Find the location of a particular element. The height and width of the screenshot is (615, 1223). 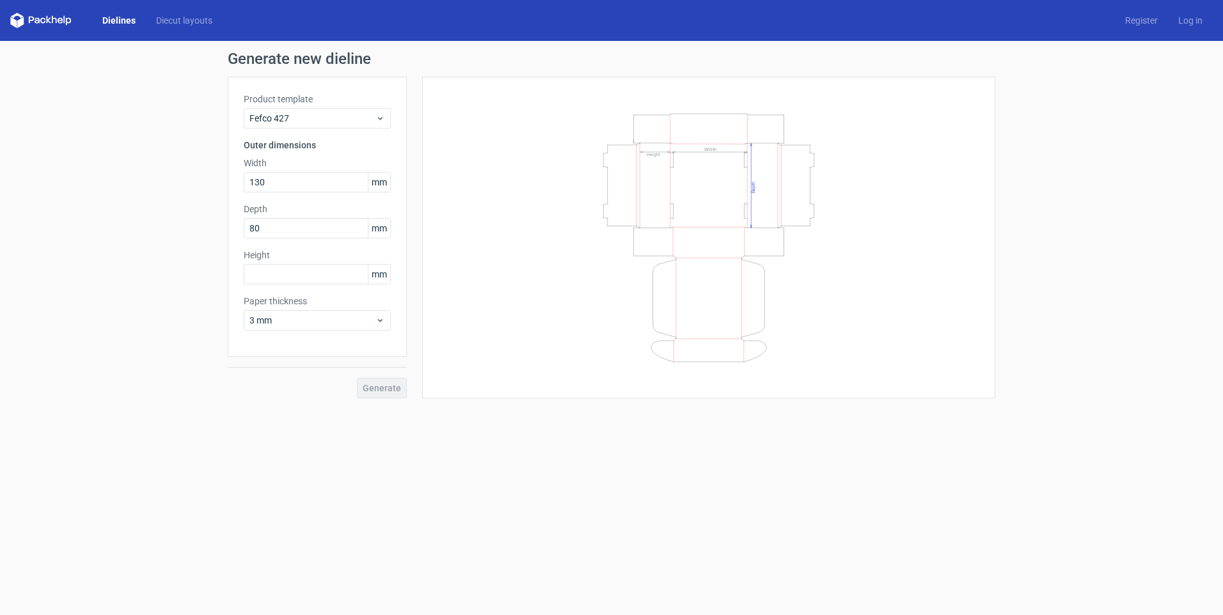

a: Dielines is located at coordinates (119, 20).